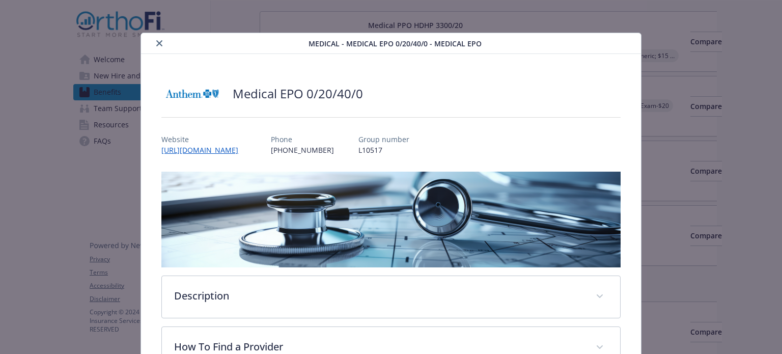 The height and width of the screenshot is (354, 782). I want to click on p: L10517, so click(384, 150).